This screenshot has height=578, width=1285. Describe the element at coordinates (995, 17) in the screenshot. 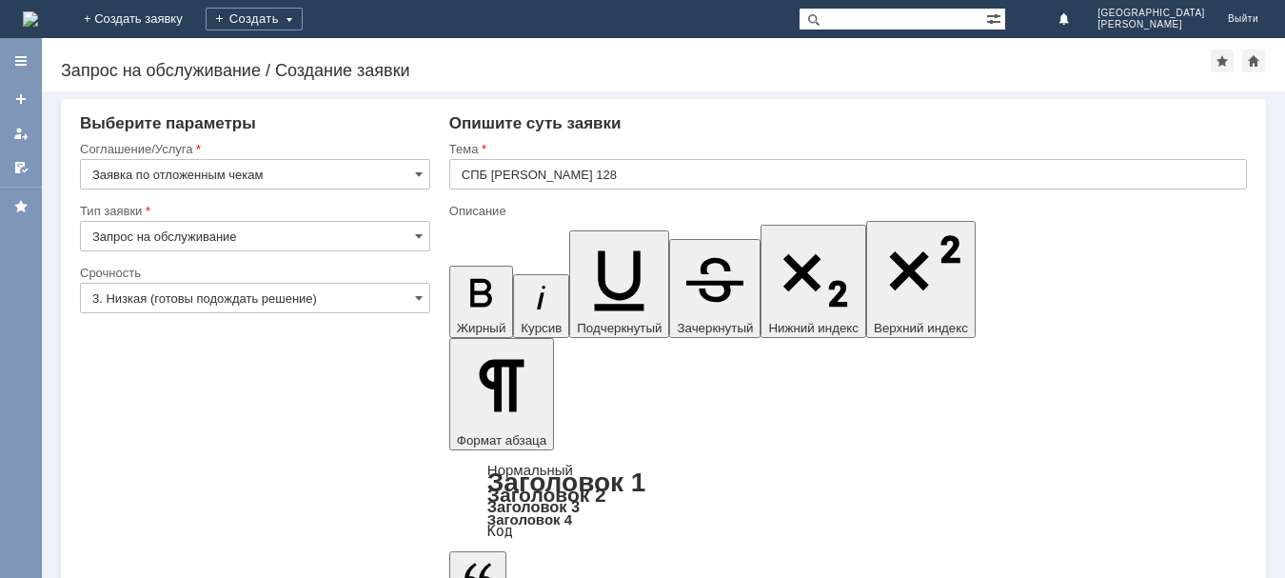

I see `span: Расширенный поиск` at that location.